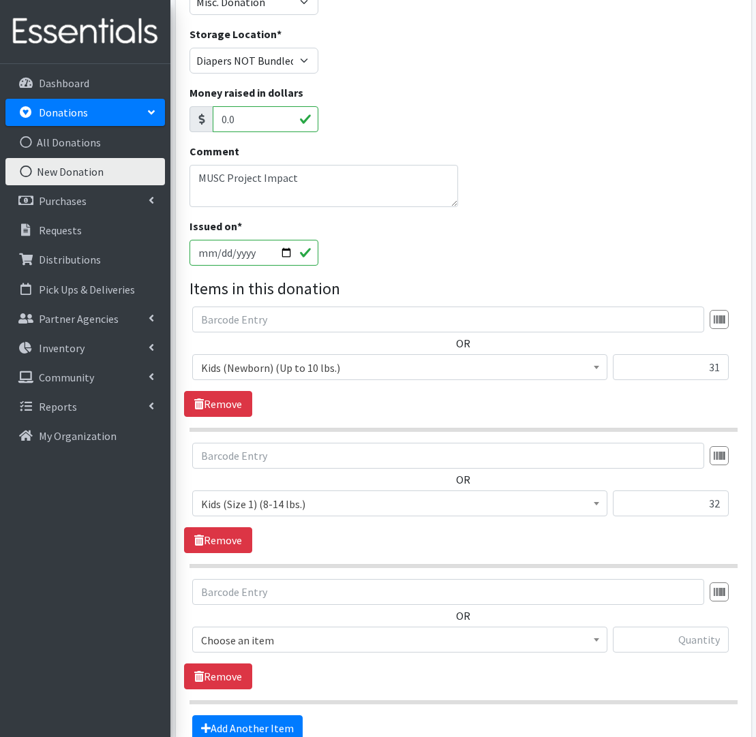  Describe the element at coordinates (78, 319) in the screenshot. I see `p: Partner Agencies` at that location.